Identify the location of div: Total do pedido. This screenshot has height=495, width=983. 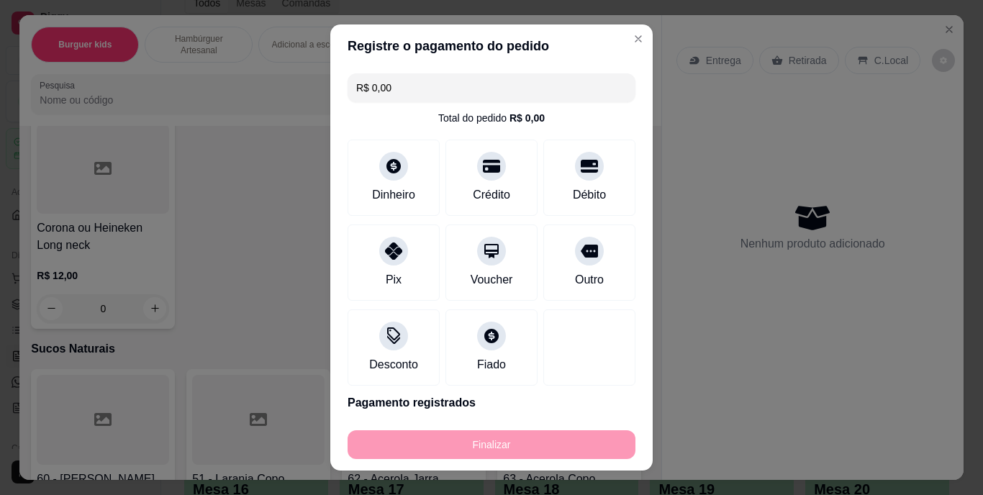
(492, 118).